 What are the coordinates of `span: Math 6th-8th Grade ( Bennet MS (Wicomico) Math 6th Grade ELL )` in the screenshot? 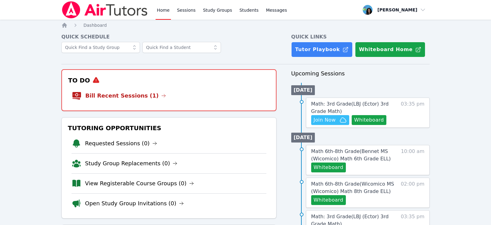 It's located at (351, 154).